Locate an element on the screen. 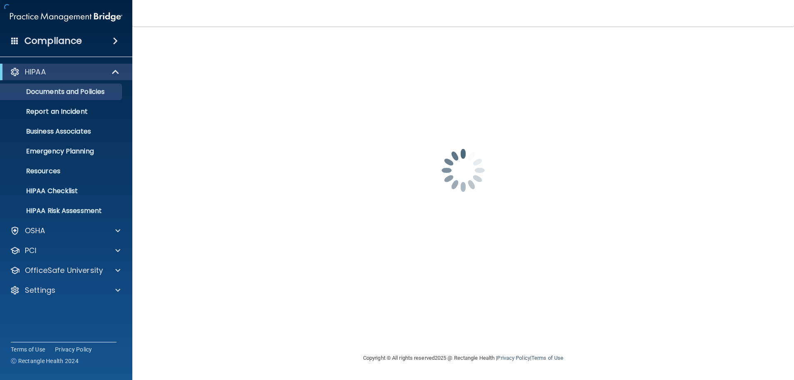  p: Resources is located at coordinates (62, 171).